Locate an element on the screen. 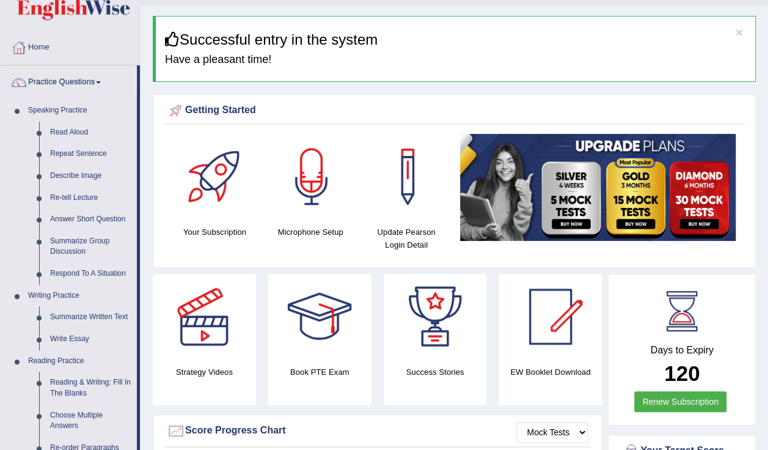 The image size is (768, 450). a: Repeat Sentence is located at coordinates (90, 154).